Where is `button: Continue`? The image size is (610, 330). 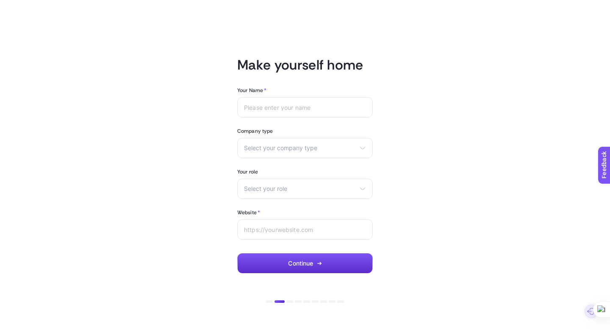
button: Continue is located at coordinates (305, 263).